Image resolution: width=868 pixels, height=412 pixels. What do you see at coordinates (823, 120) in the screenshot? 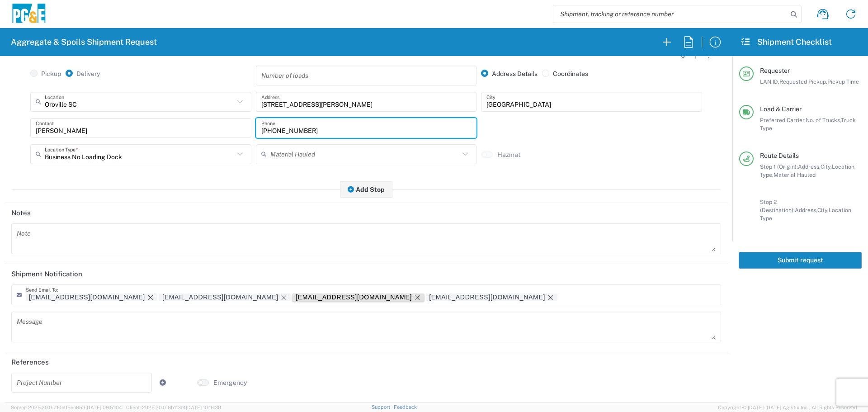
I see `span: No. of Trucks,` at bounding box center [823, 120].